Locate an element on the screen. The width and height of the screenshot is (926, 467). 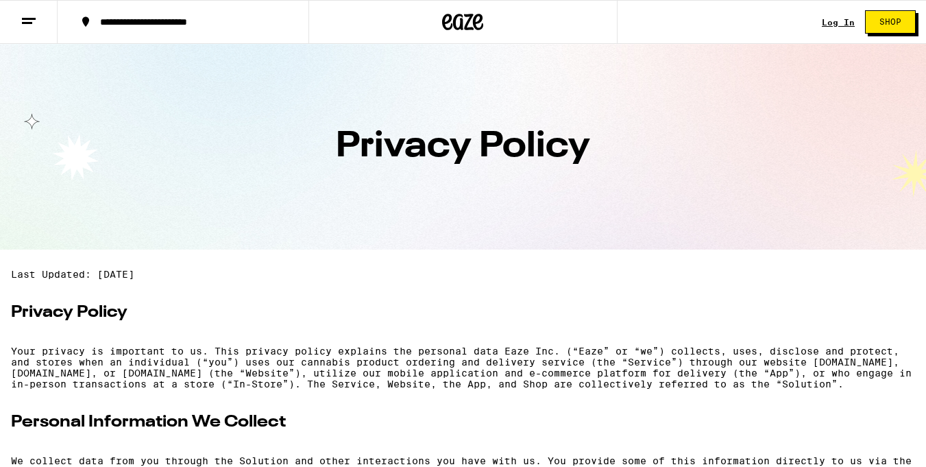
span: Shop is located at coordinates (890, 22).